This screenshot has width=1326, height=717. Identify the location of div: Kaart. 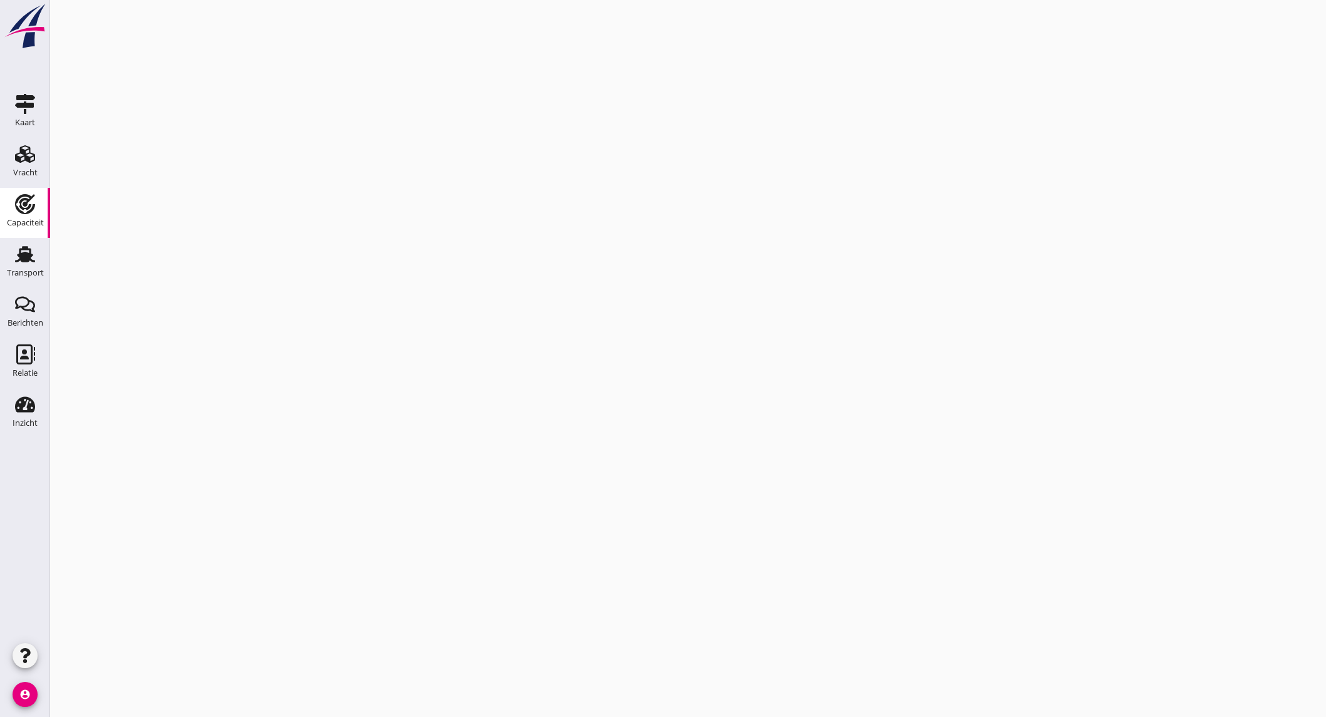
(25, 122).